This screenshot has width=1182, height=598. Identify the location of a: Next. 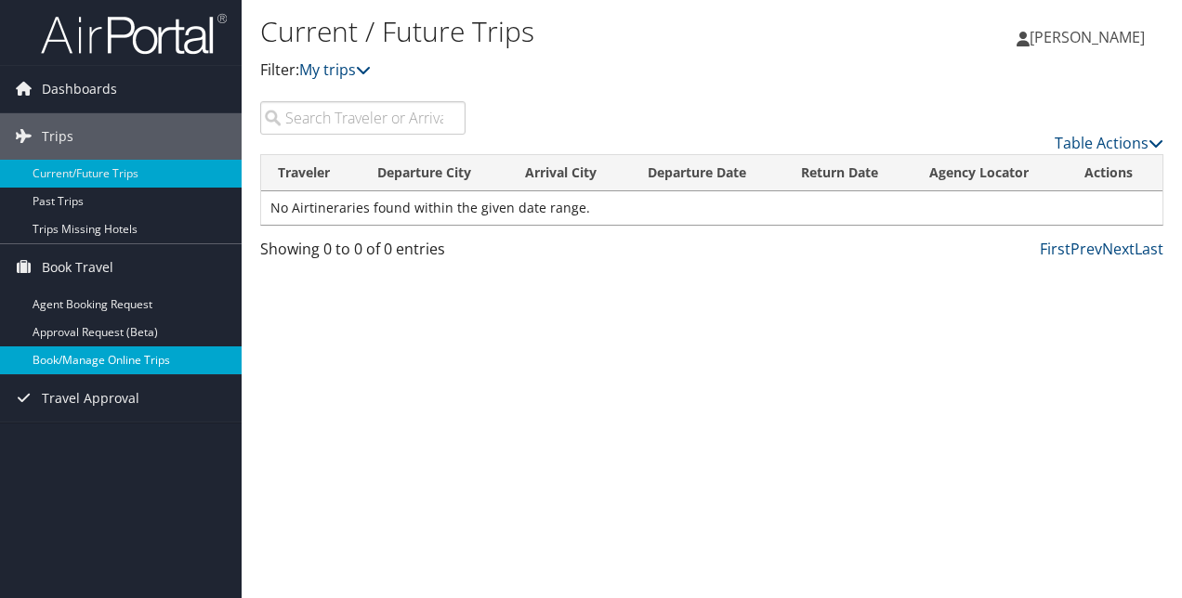
(1118, 249).